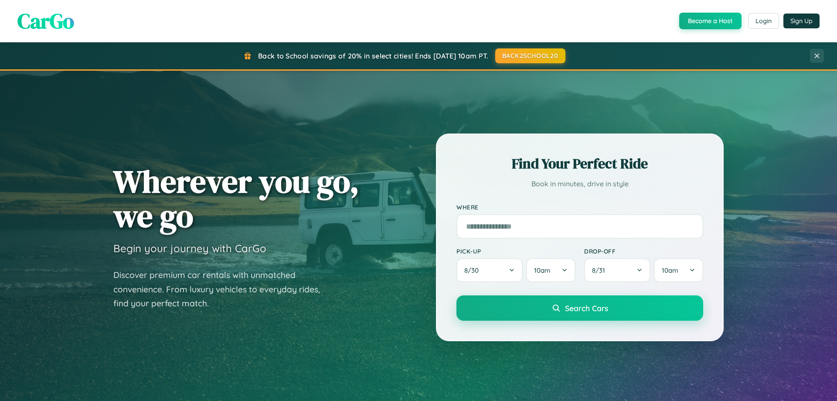  I want to click on span: CarGo, so click(46, 21).